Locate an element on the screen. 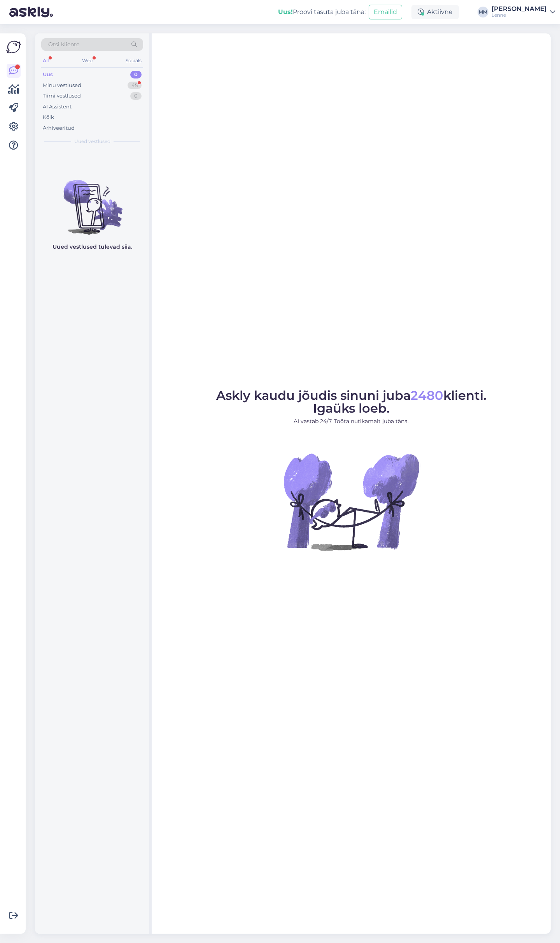  div: Kõik is located at coordinates (48, 117).